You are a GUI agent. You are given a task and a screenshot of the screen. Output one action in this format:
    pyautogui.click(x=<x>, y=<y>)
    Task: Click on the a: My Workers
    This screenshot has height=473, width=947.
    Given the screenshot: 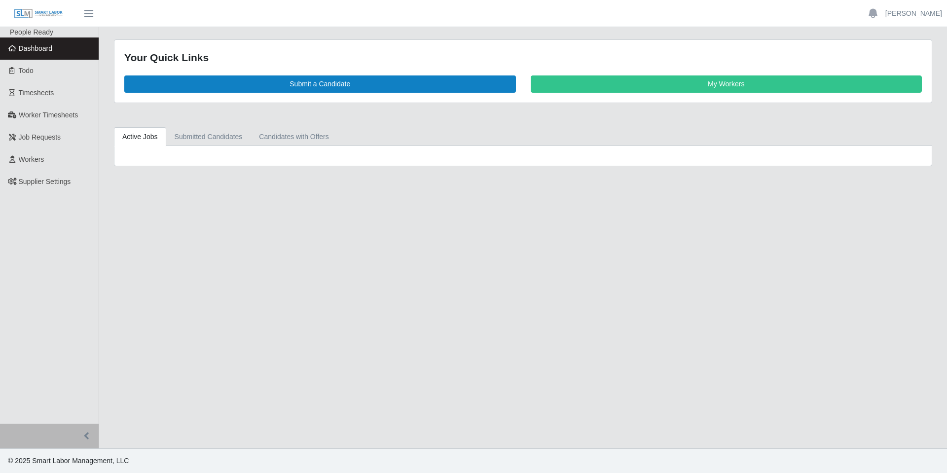 What is the action you would take?
    pyautogui.click(x=727, y=84)
    